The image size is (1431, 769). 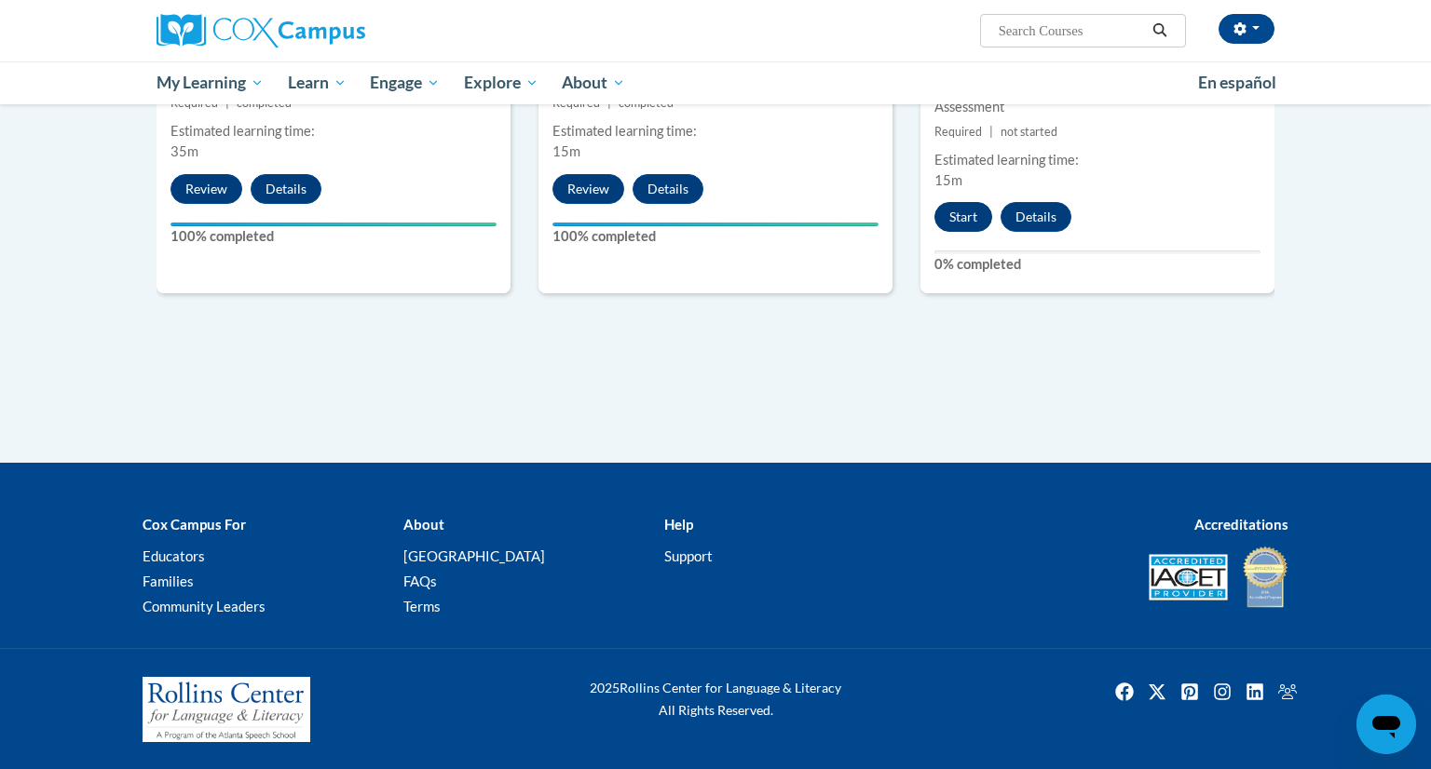 What do you see at coordinates (422, 606) in the screenshot?
I see `a: Terms` at bounding box center [422, 606].